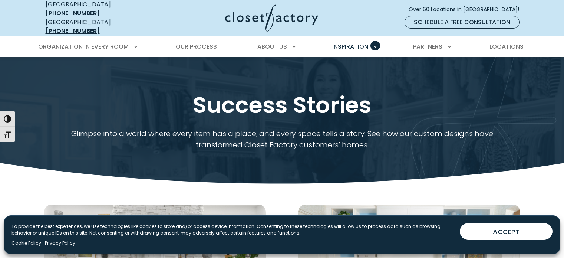  Describe the element at coordinates (272, 46) in the screenshot. I see `span: About Us` at that location.